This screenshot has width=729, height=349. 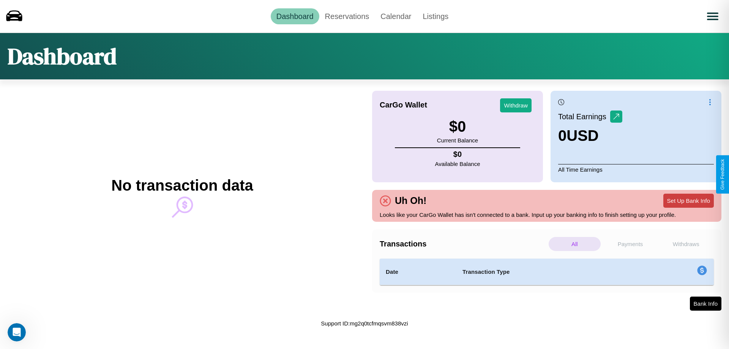 I want to click on h4: Date, so click(x=418, y=272).